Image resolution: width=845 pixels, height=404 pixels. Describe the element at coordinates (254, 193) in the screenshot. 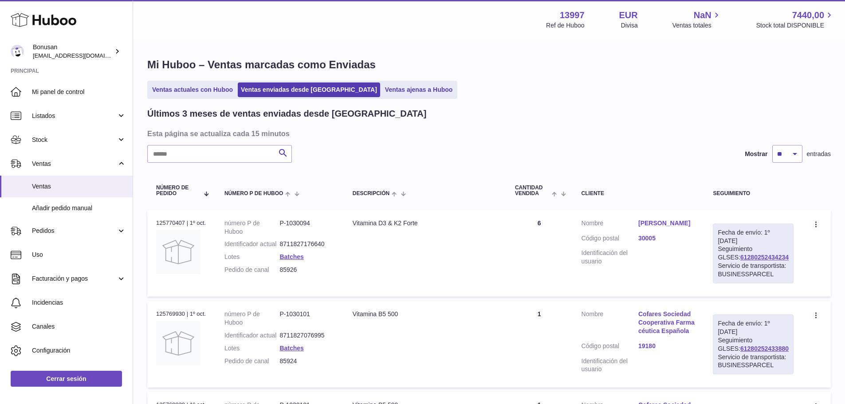

I see `span: número P de Huboo` at that location.